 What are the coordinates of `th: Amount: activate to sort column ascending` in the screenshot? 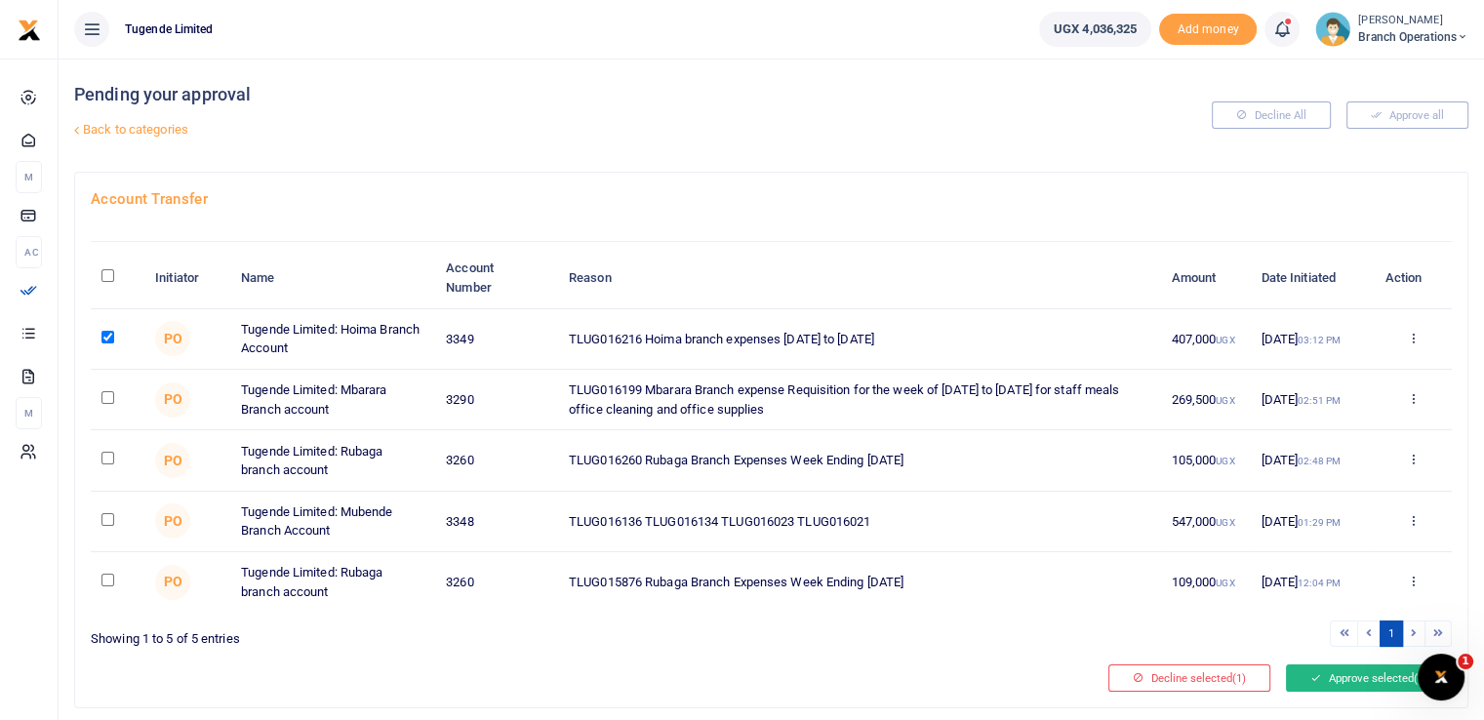 It's located at (1205, 278).